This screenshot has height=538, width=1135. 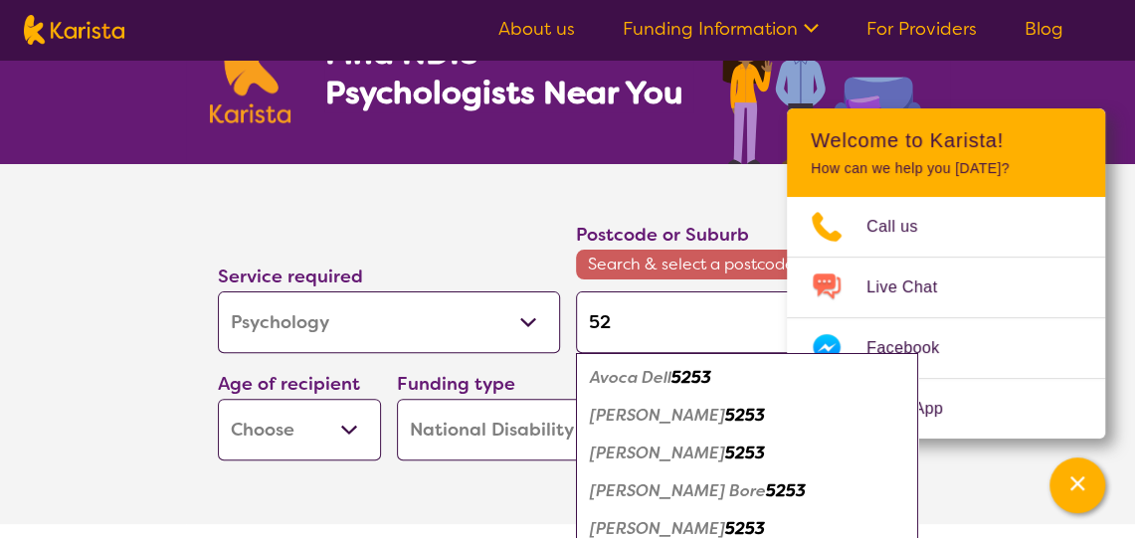 I want to click on span: Live Chat, so click(x=913, y=288).